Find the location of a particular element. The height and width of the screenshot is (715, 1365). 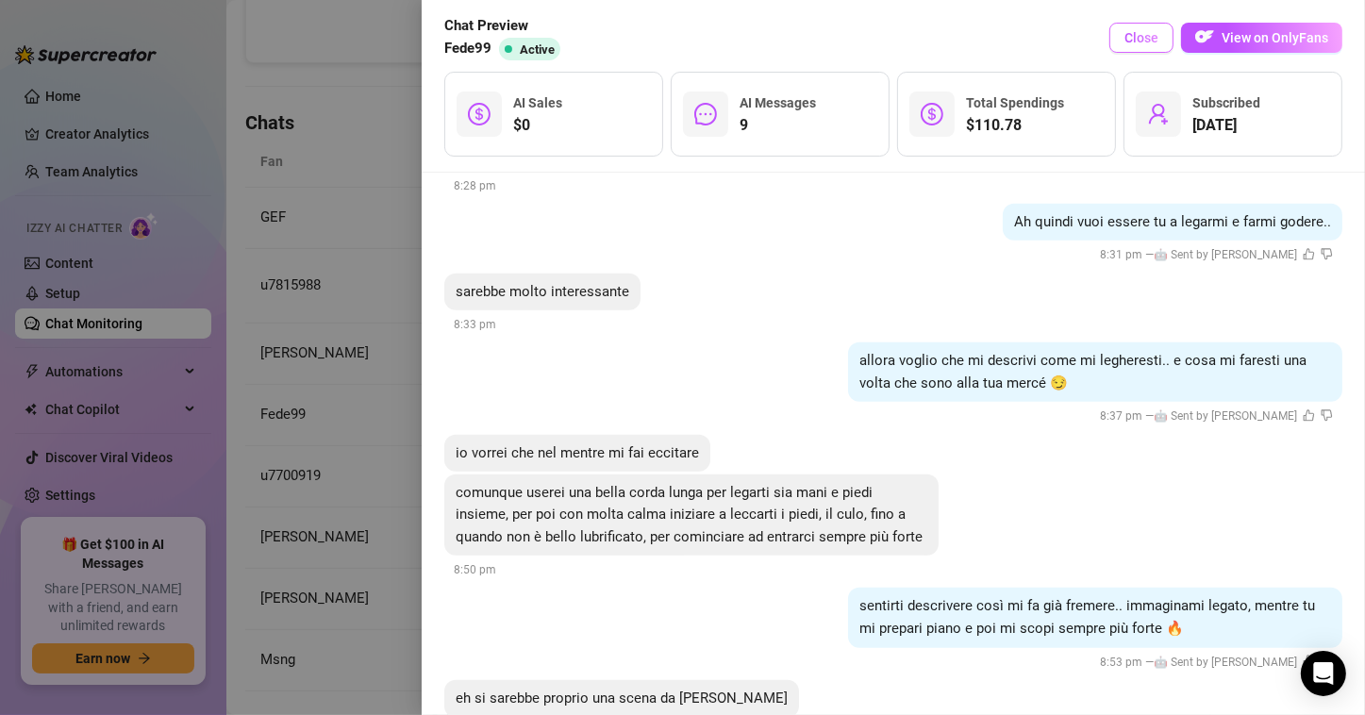

span: AI Sales is located at coordinates (538, 103).